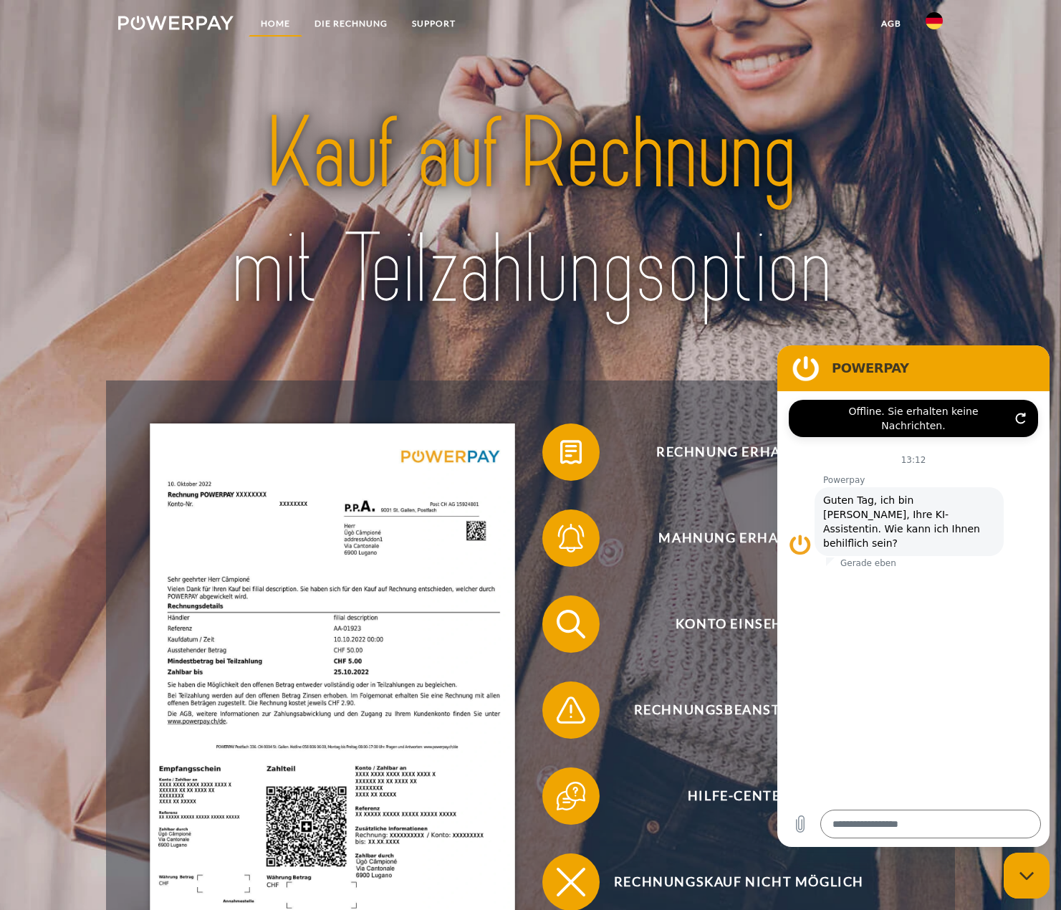  I want to click on img: de, so click(934, 21).